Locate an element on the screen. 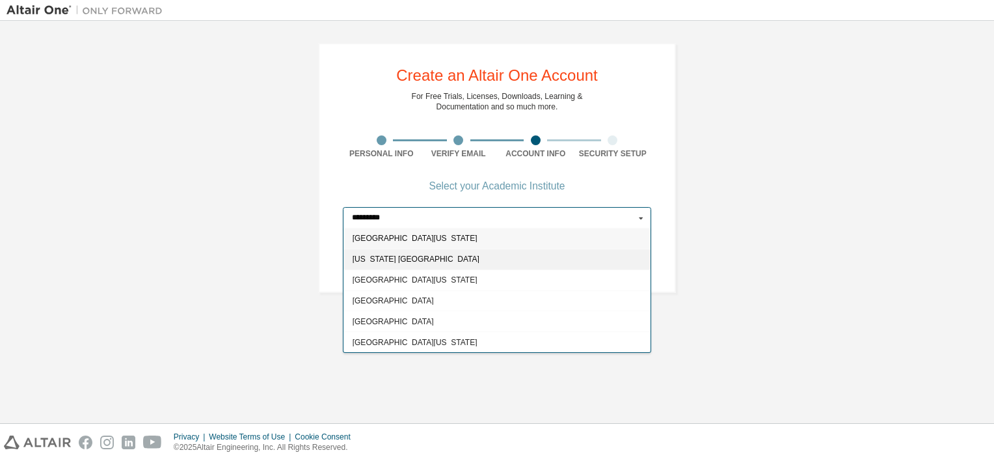  img: Altair One is located at coordinates (88, 10).